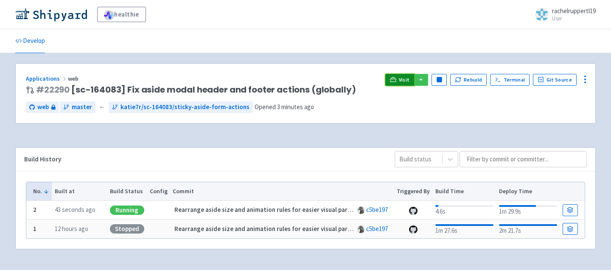 This screenshot has height=279, width=611. Describe the element at coordinates (468, 80) in the screenshot. I see `button: Rebuild` at that location.